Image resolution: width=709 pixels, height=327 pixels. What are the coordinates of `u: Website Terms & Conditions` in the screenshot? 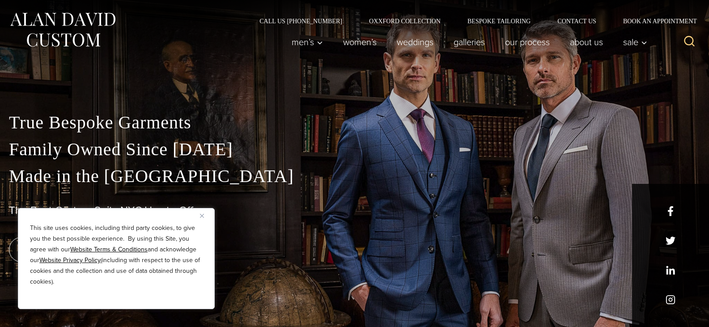 It's located at (109, 249).